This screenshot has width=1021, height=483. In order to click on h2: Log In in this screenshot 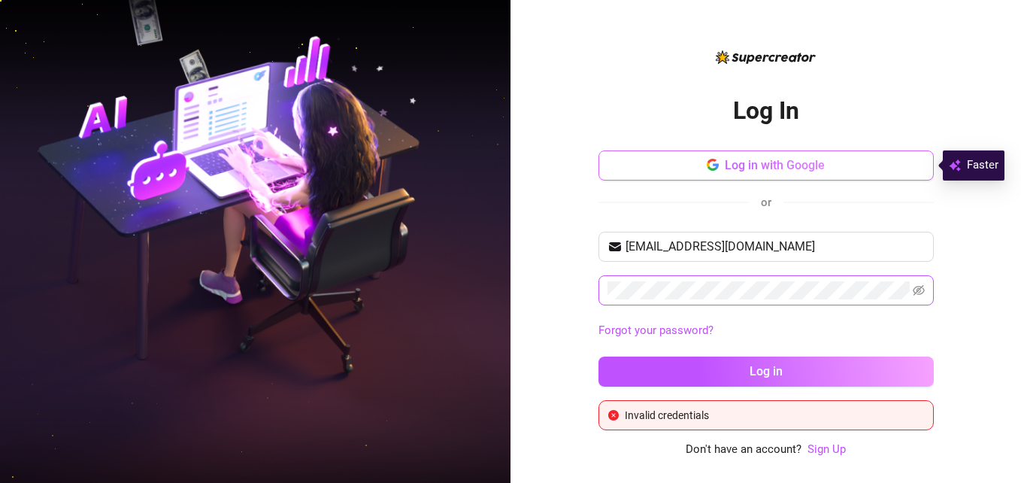, I will do `click(766, 111)`.